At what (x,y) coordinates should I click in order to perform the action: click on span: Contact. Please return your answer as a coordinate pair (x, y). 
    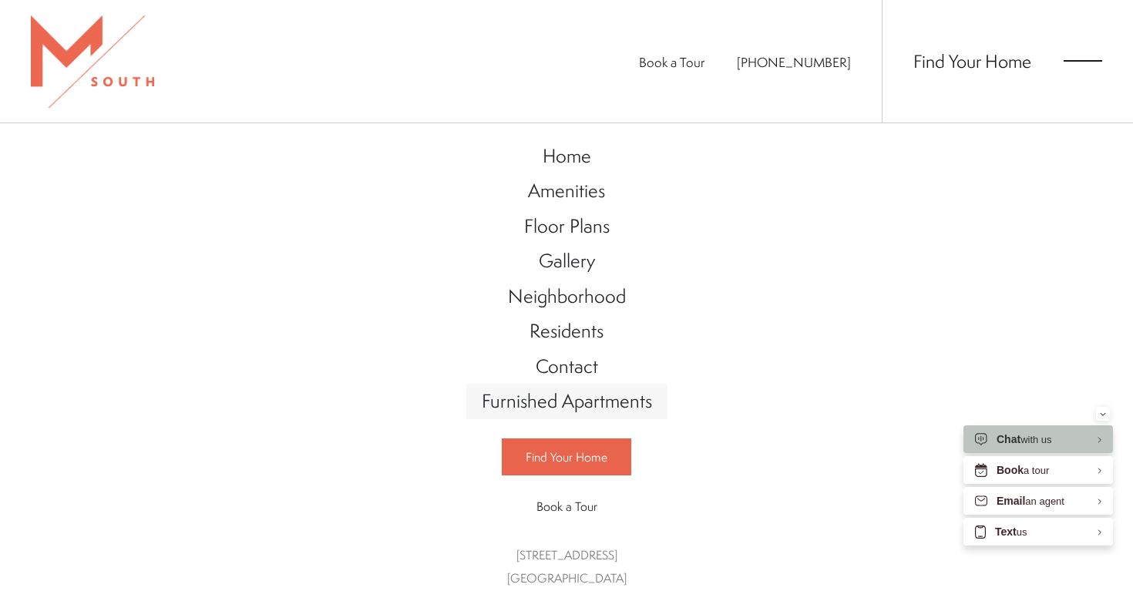
    Looking at the image, I should click on (566, 366).